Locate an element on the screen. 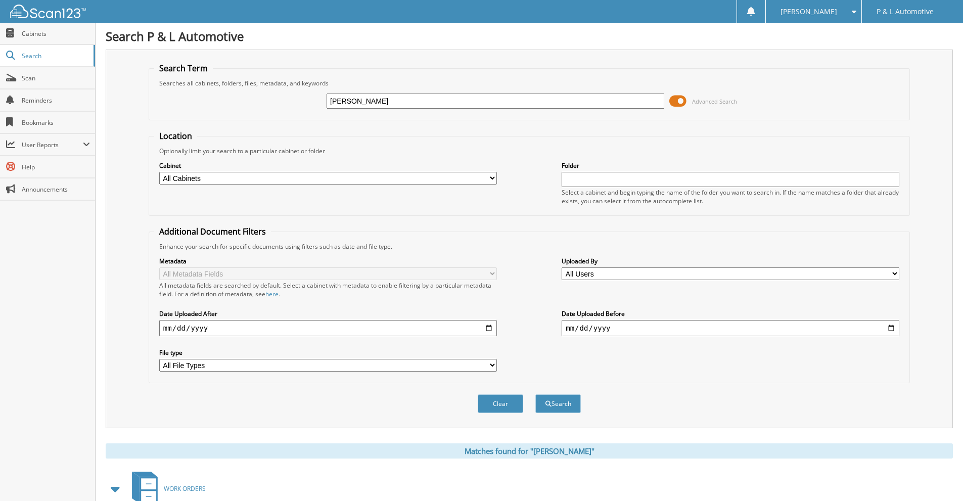  span: Cabinets is located at coordinates (56, 33).